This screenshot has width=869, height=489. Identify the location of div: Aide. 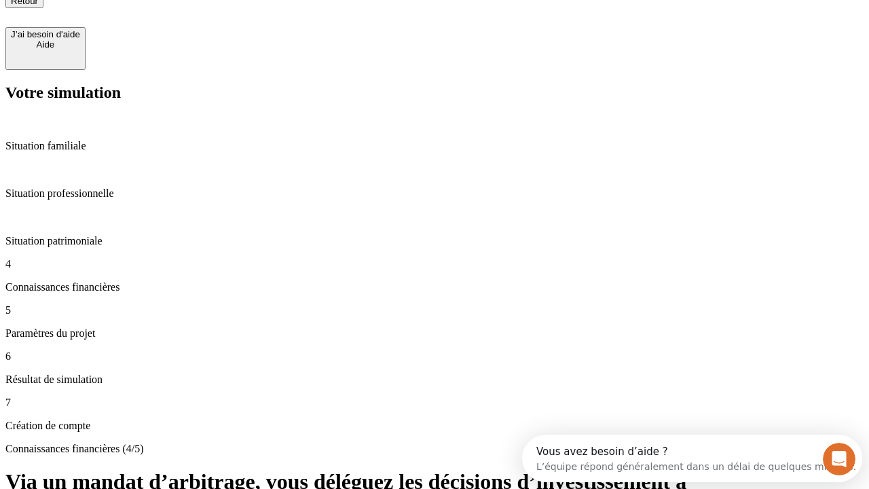
(45, 44).